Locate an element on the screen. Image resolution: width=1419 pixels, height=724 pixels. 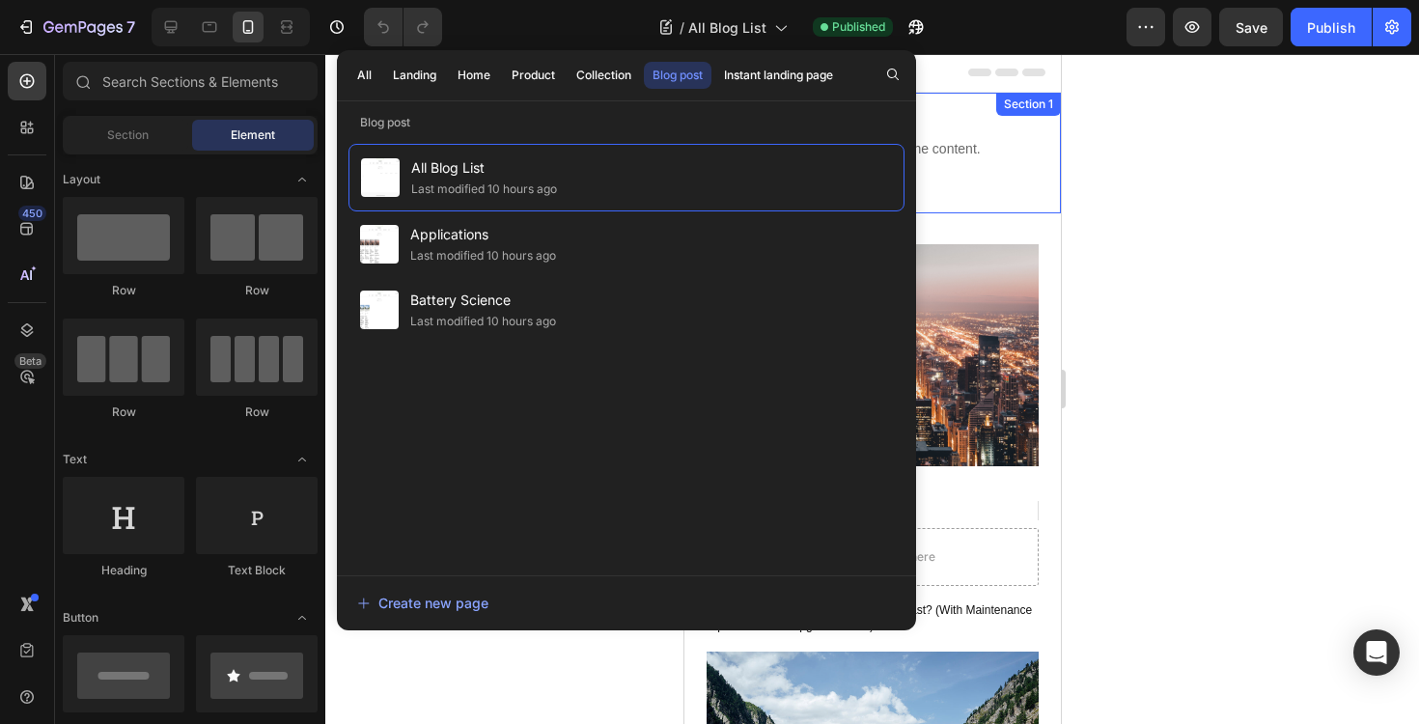
span: Save is located at coordinates (1251, 27).